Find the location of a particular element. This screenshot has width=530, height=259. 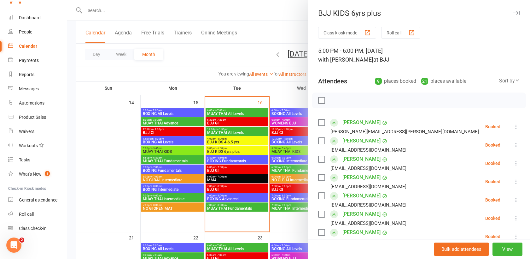

a: Class kiosk mode is located at coordinates (37, 228).